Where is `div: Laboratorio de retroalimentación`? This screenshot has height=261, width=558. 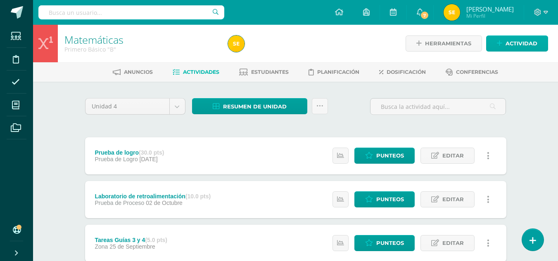 div: Laboratorio de retroalimentación is located at coordinates (152, 197).